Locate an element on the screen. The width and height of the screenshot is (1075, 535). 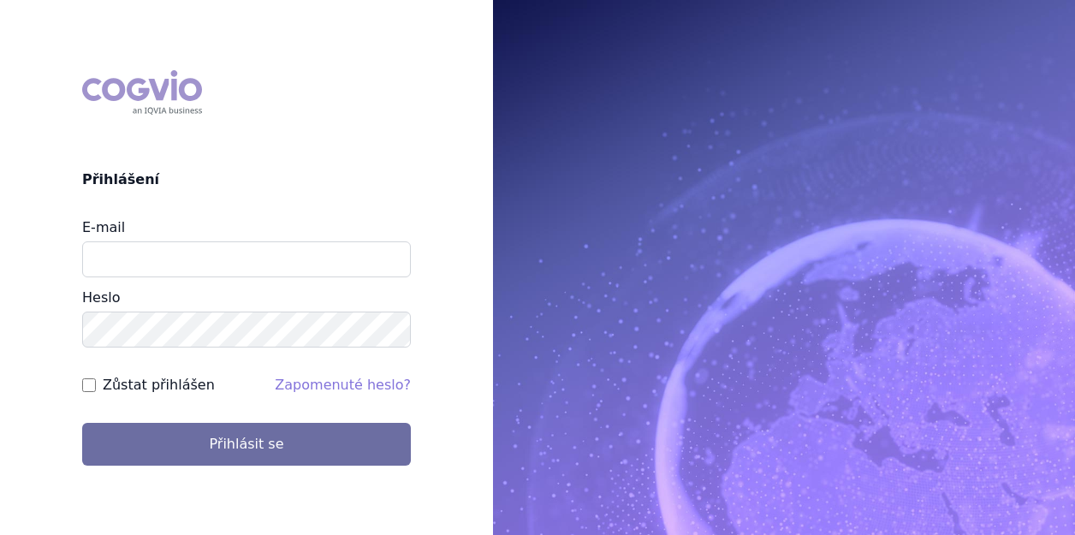
label: E-mail is located at coordinates (104, 227).